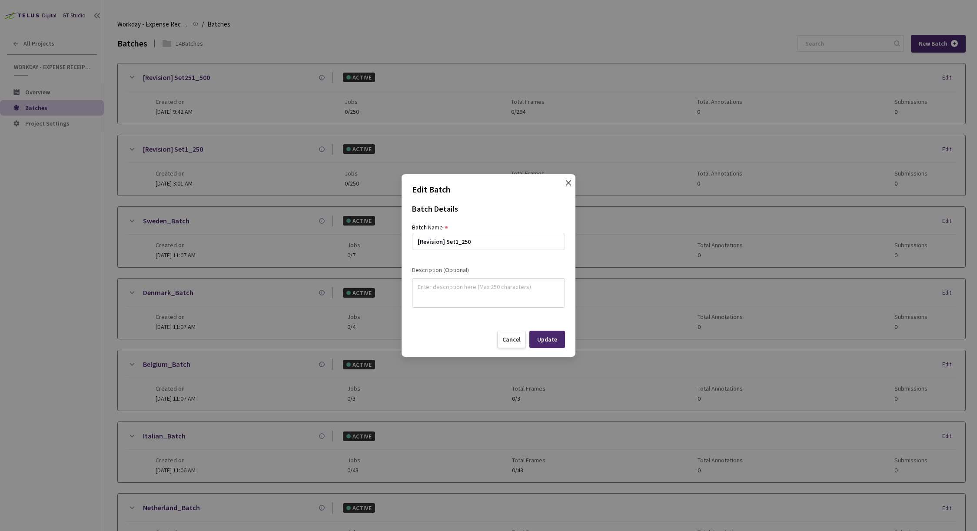 Image resolution: width=977 pixels, height=531 pixels. I want to click on span: close, so click(569, 192).